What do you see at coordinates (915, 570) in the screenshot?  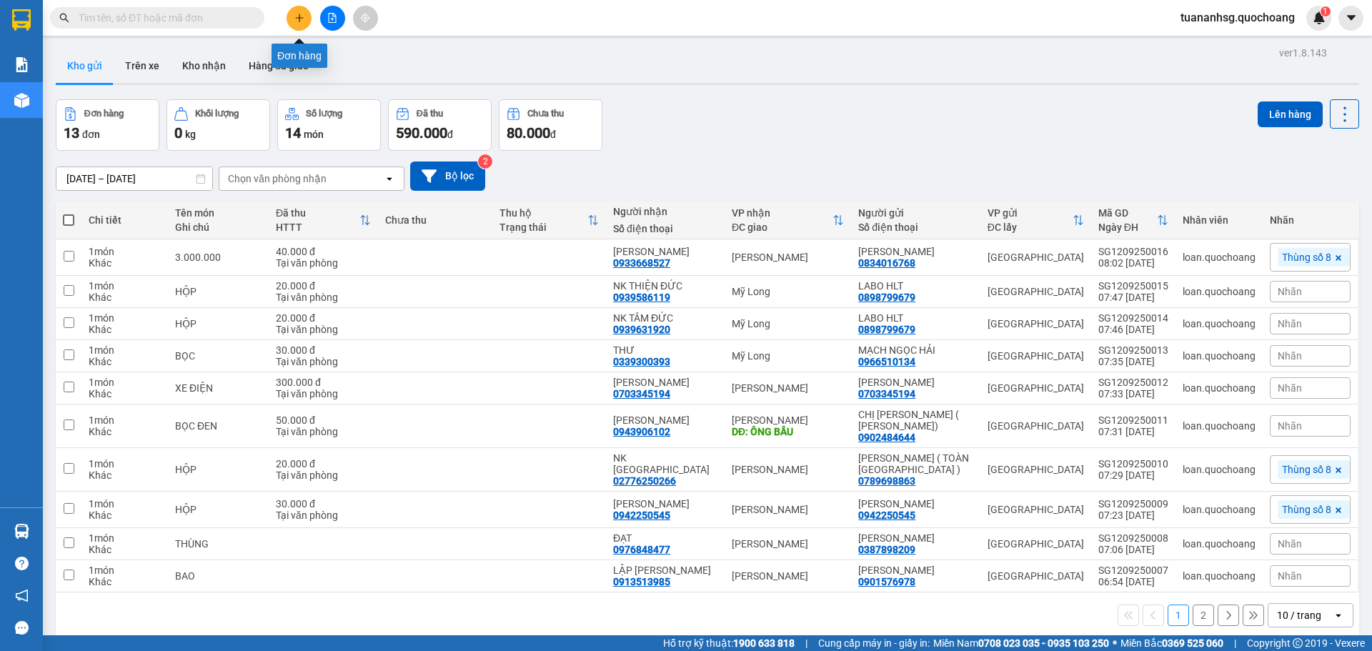 I see `div: HUỲNH PHƯỚC LAI` at bounding box center [915, 570].